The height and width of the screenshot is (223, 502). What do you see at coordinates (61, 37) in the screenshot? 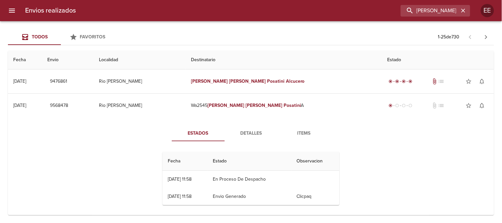
I see `div: Tabs Envios` at bounding box center [61, 37].